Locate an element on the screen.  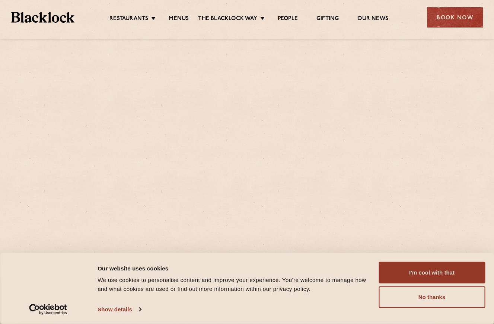
div: Book Now is located at coordinates (455, 17).